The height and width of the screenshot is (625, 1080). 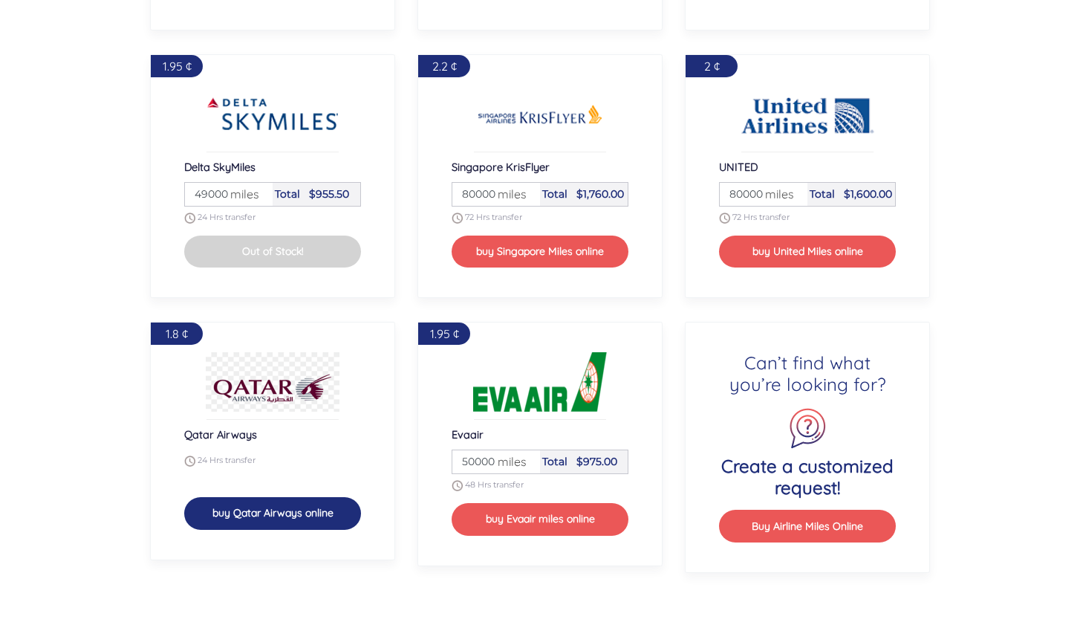 What do you see at coordinates (540, 114) in the screenshot?
I see `img: Buy Singapore KrisFlyer Airline miles online` at bounding box center [540, 114].